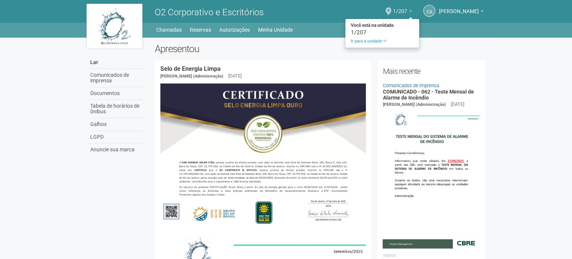 This screenshot has width=572, height=259. I want to click on a: Chamadas, so click(169, 30).